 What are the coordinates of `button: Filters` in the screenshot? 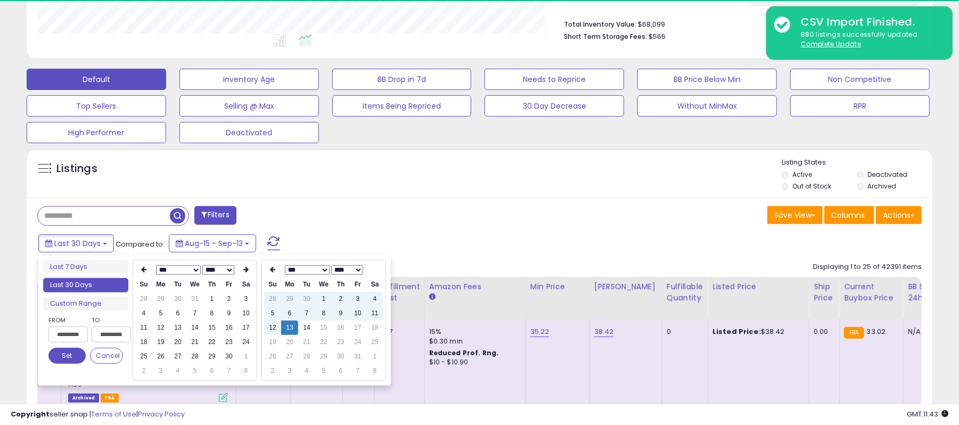 It's located at (215, 215).